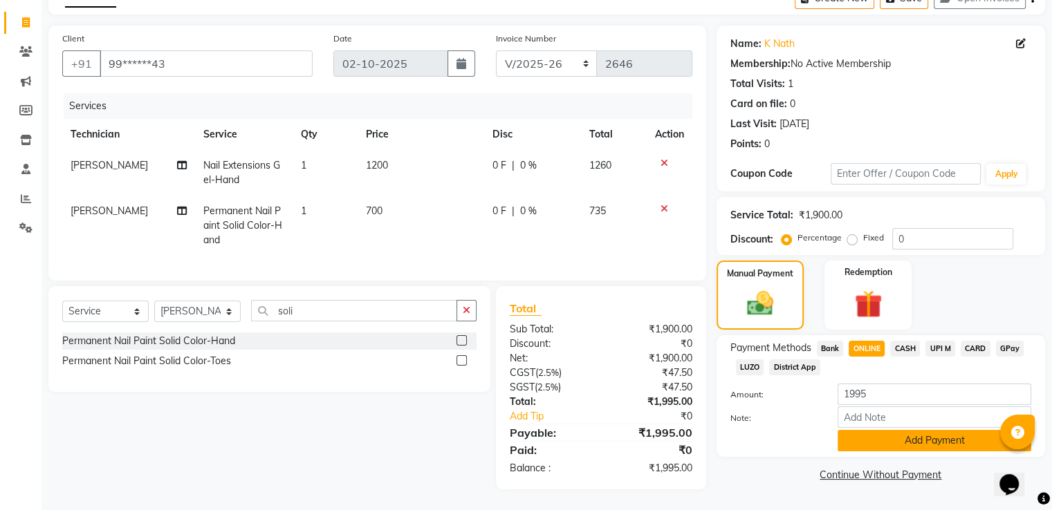 The width and height of the screenshot is (1052, 510). Describe the element at coordinates (550, 329) in the screenshot. I see `div: Sub Total:` at that location.